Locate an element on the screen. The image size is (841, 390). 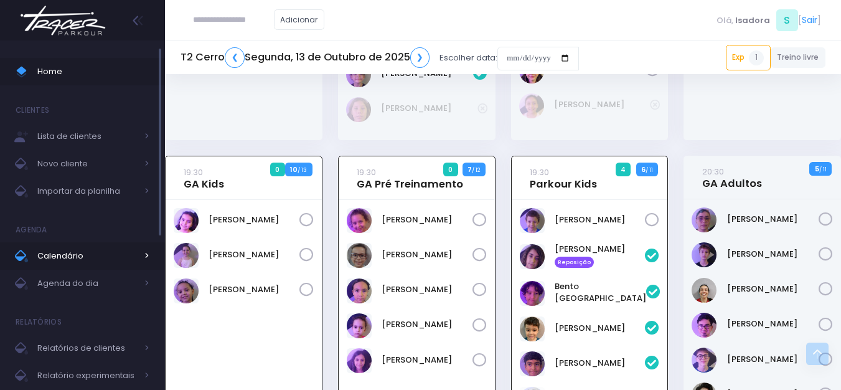
a: Adicionar is located at coordinates (299, 19).